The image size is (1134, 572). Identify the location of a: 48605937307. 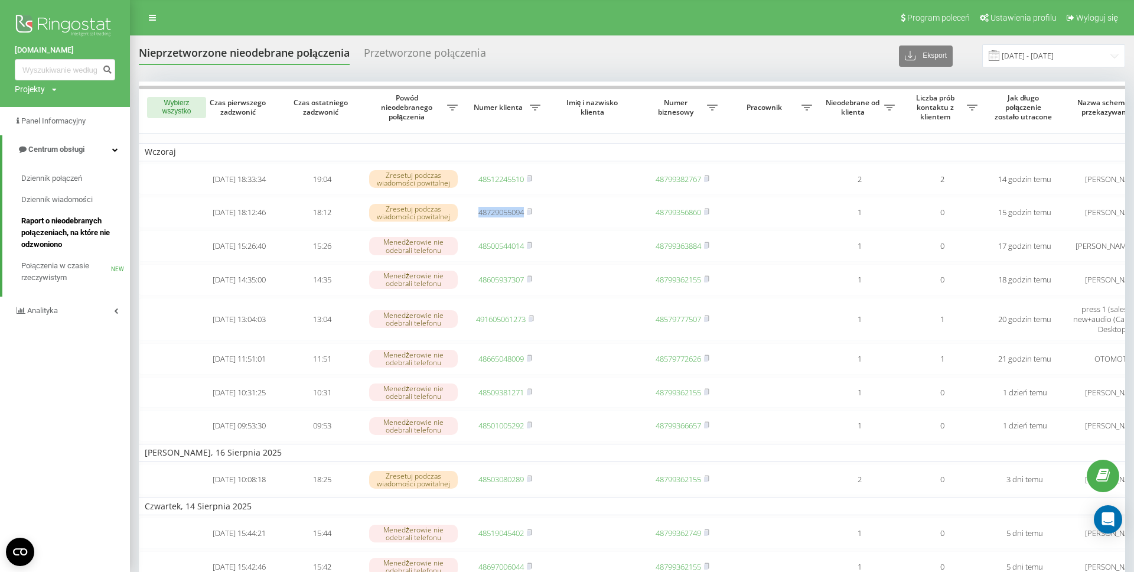
(501, 279).